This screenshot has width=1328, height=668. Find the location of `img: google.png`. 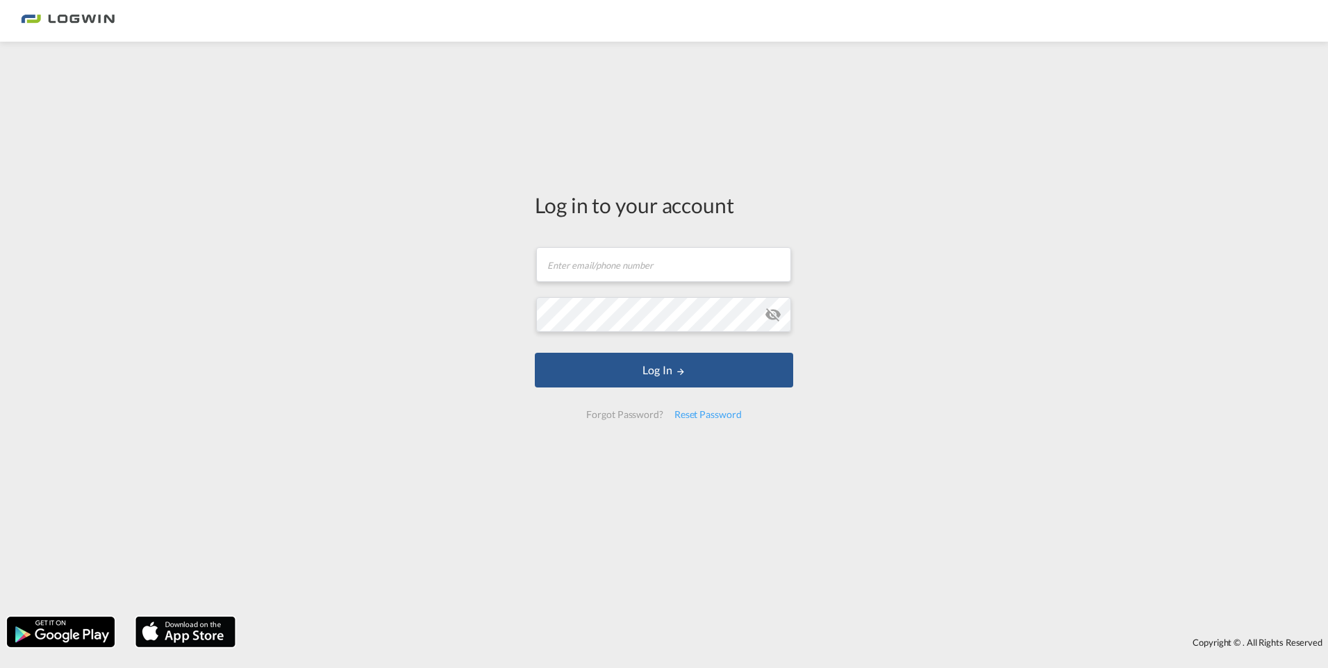

img: google.png is located at coordinates (60, 632).